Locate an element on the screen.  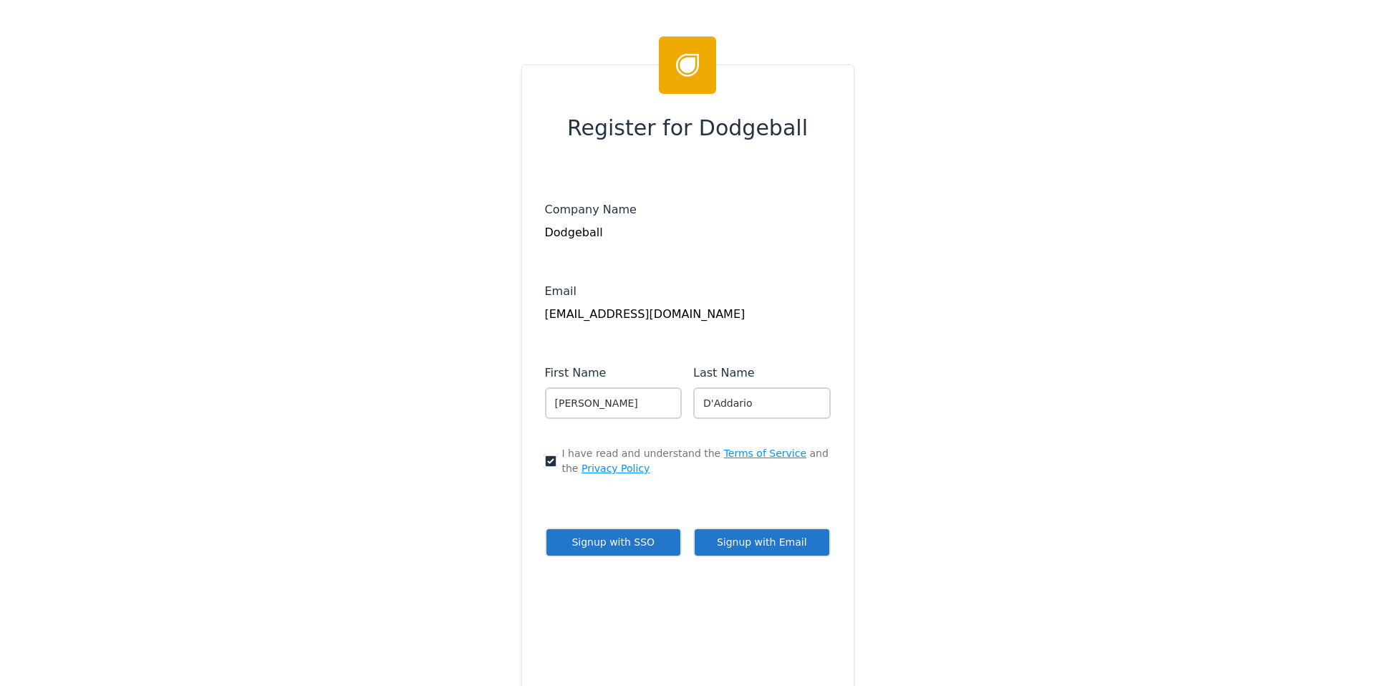
span: First Name is located at coordinates (576, 372).